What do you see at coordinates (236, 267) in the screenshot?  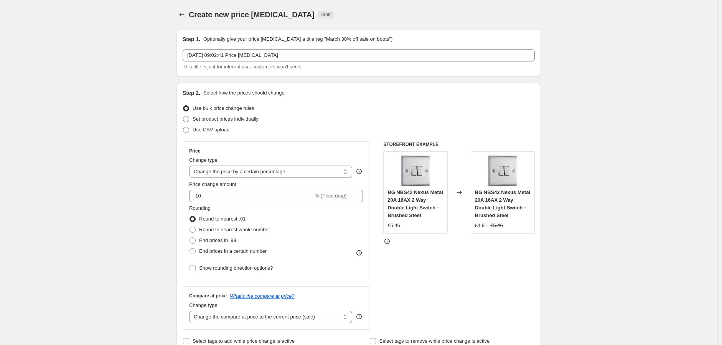 I see `span: Show rounding direction options?` at bounding box center [236, 267].